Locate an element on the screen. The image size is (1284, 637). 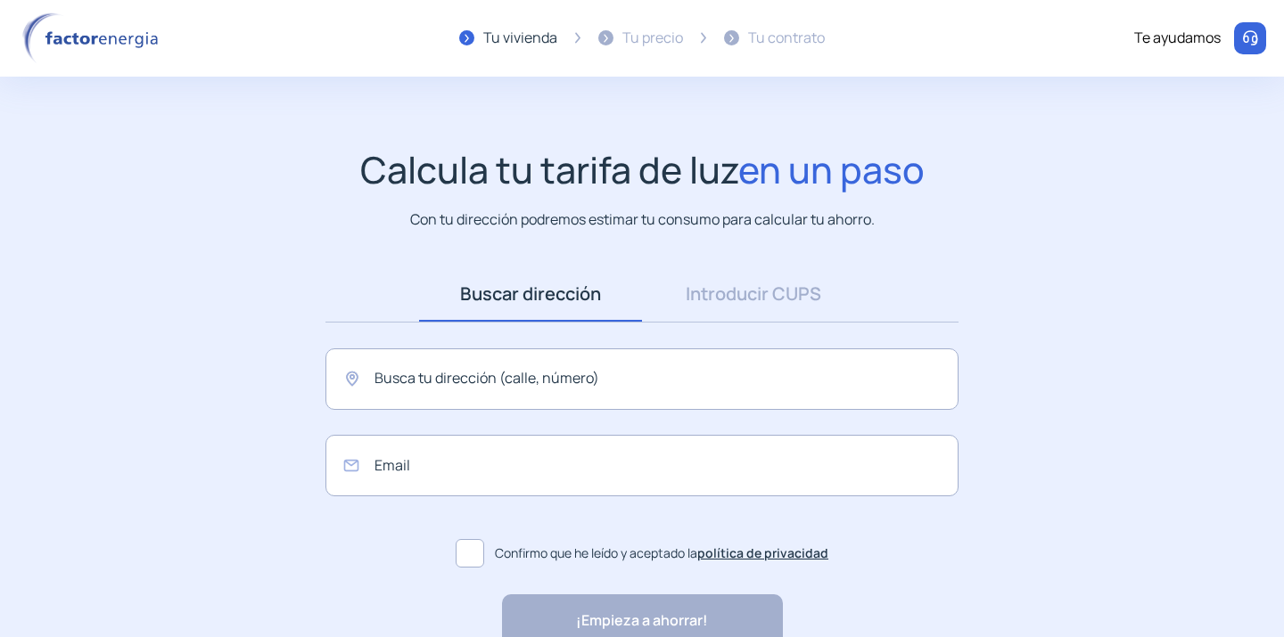
h1: Calcula tu tarifa de luz is located at coordinates (642, 169).